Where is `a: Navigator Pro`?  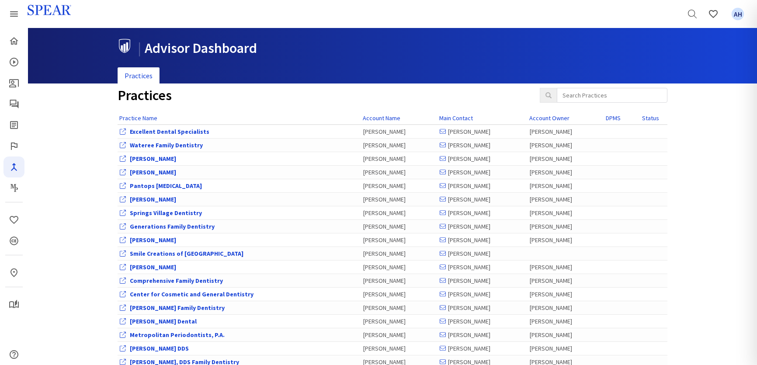 a: Navigator Pro is located at coordinates (14, 167).